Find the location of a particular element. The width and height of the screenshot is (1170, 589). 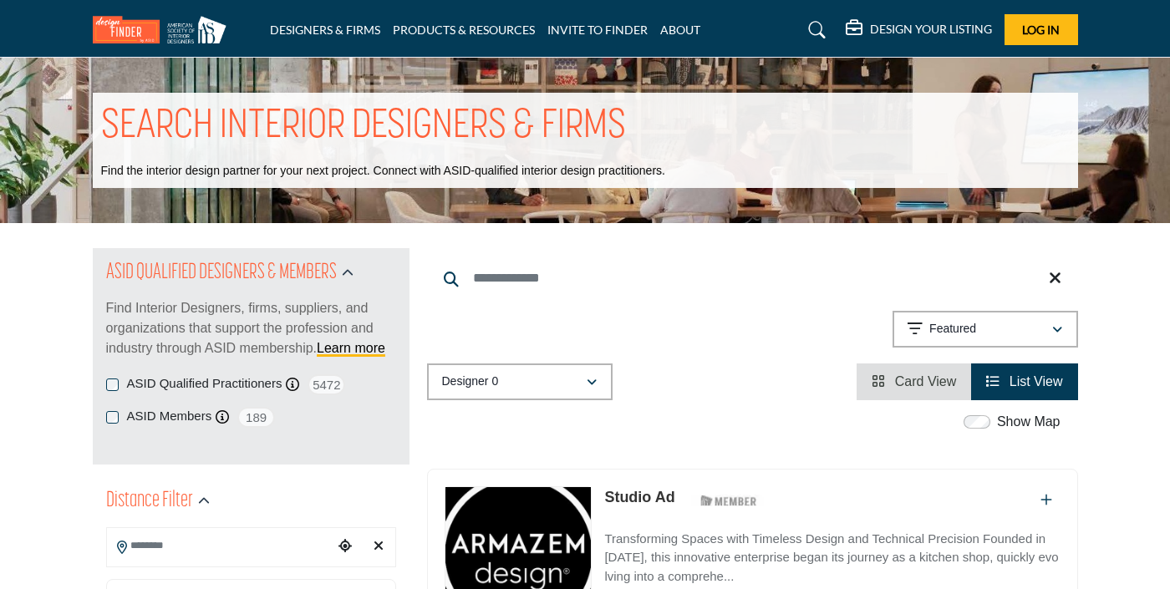

li: Card View is located at coordinates (914, 382).